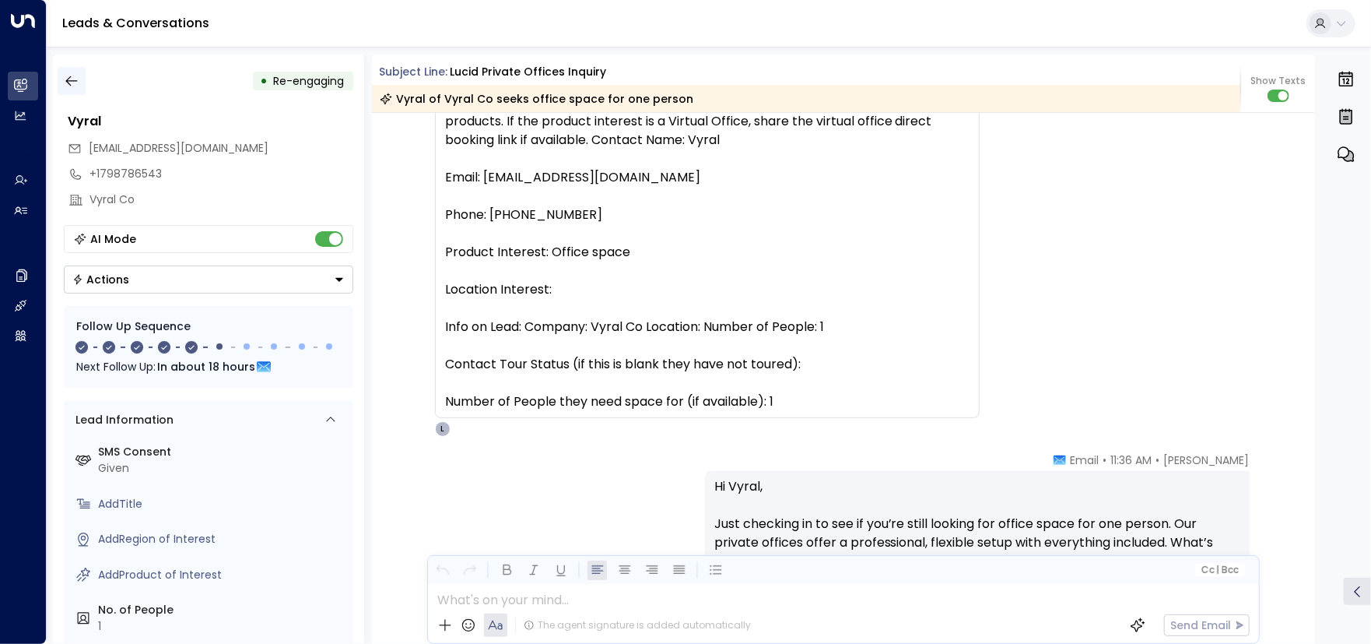 The width and height of the screenshot is (1371, 644). Describe the element at coordinates (443, 429) in the screenshot. I see `div: L` at that location.